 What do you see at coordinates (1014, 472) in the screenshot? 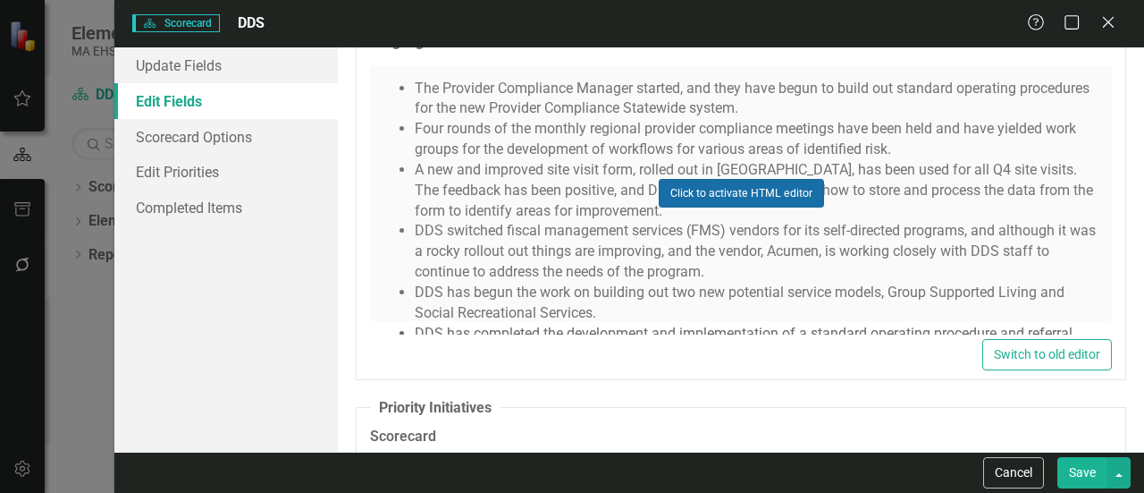
I see `button: Cancel` at bounding box center [1014, 472].